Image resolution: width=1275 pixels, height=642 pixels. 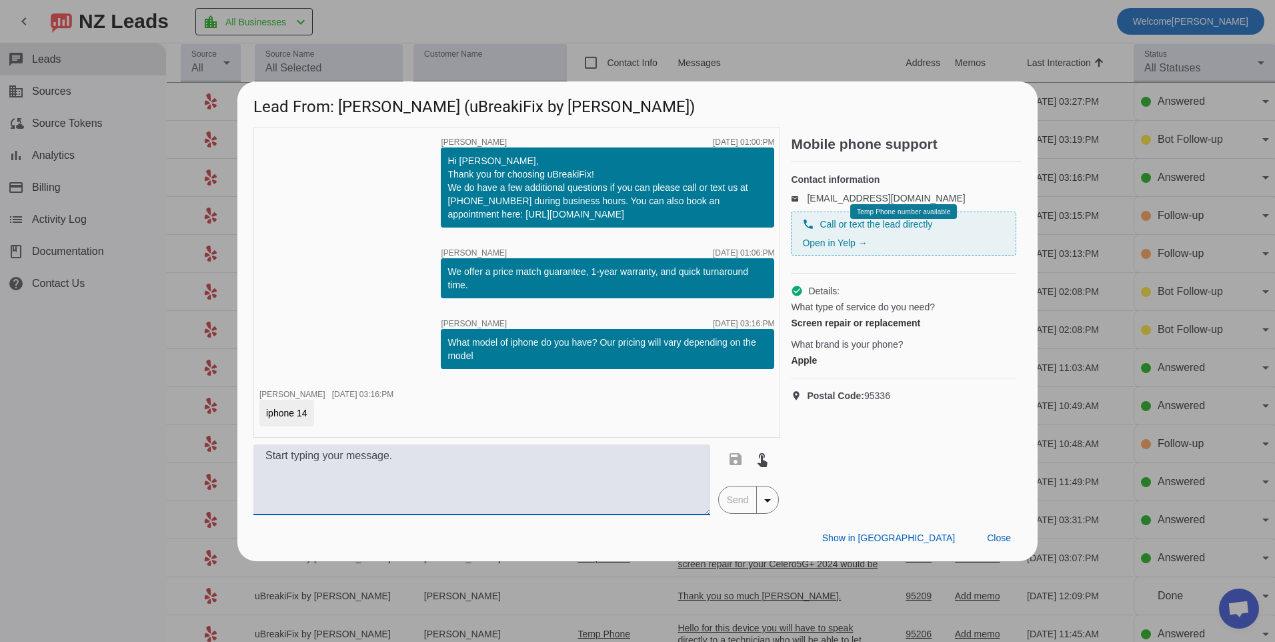 What do you see at coordinates (904, 211) in the screenshot?
I see `span: Temp Phone number available` at bounding box center [904, 211].